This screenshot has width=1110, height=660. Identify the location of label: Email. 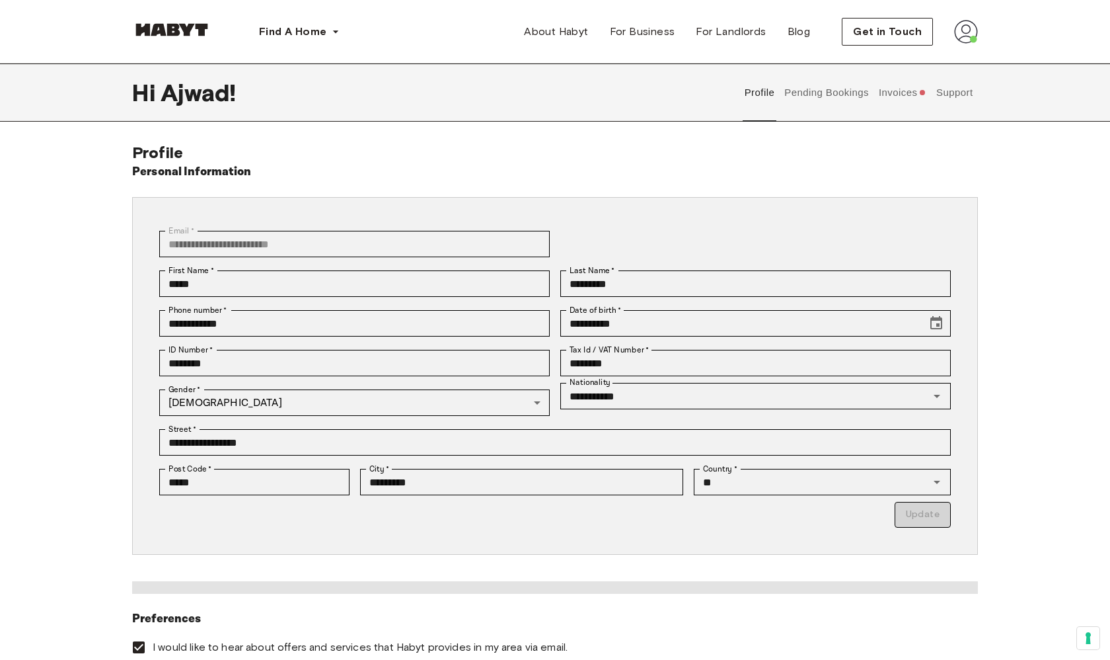
(181, 231).